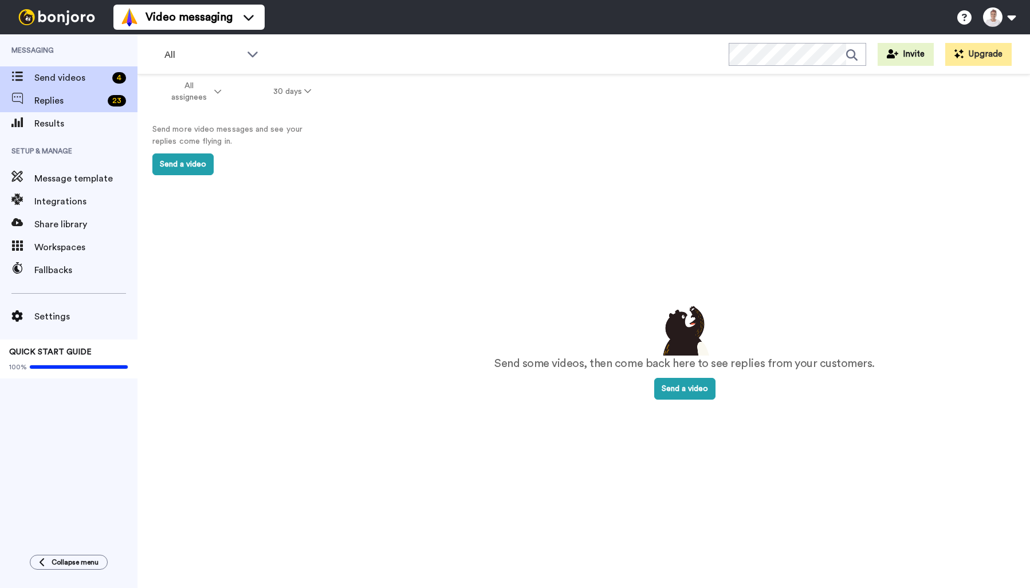  I want to click on img: vm-color.svg, so click(129, 17).